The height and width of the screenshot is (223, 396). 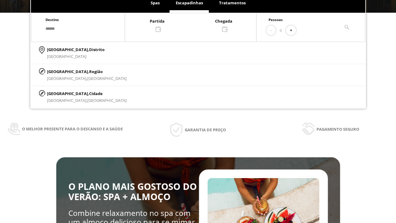 What do you see at coordinates (132, 191) in the screenshot?
I see `span: O PLANO MAIS GOSTOSO DO VERÃO: SPA + ALMOÇO` at bounding box center [132, 191].